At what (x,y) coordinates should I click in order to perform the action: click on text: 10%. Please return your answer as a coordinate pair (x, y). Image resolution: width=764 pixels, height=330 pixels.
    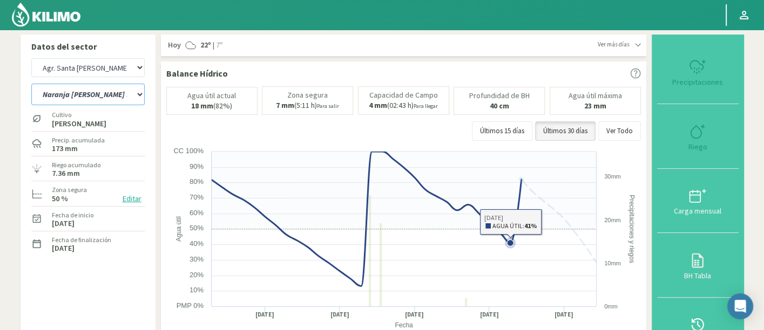
    Looking at the image, I should click on (196, 290).